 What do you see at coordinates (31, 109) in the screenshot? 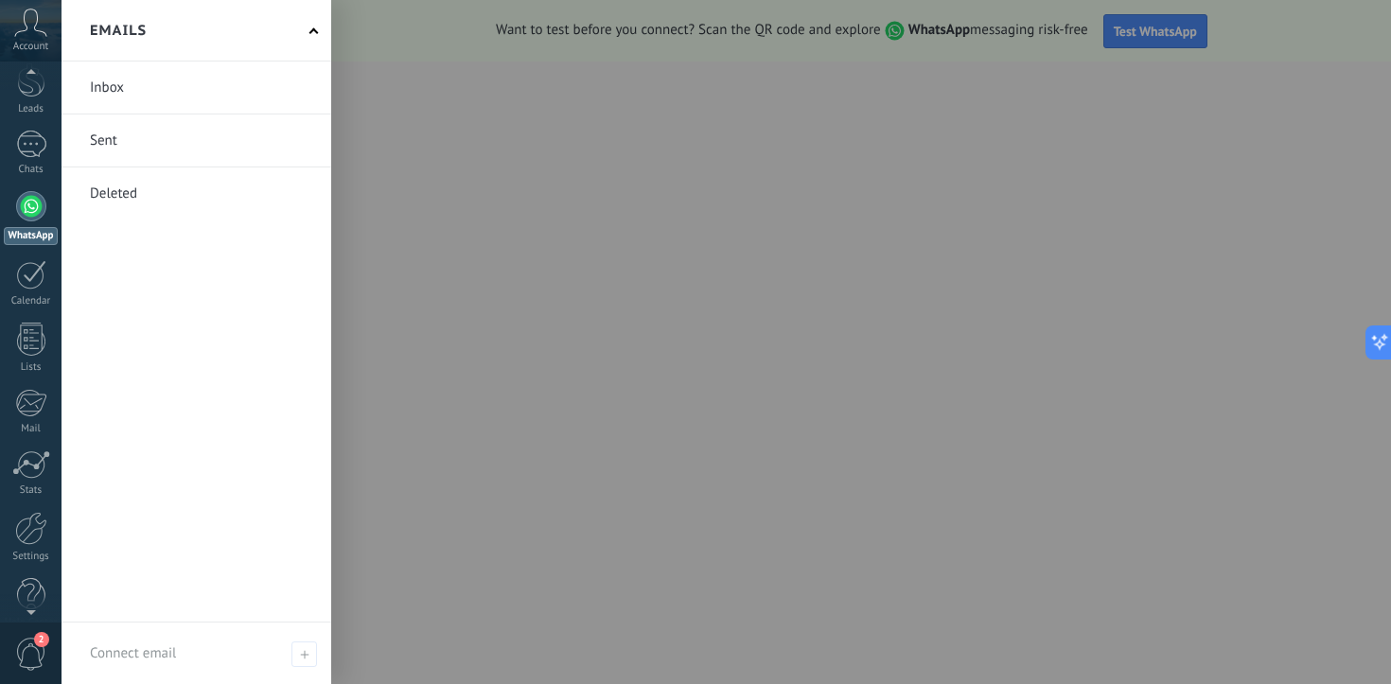
I see `div: Leads` at bounding box center [31, 109].